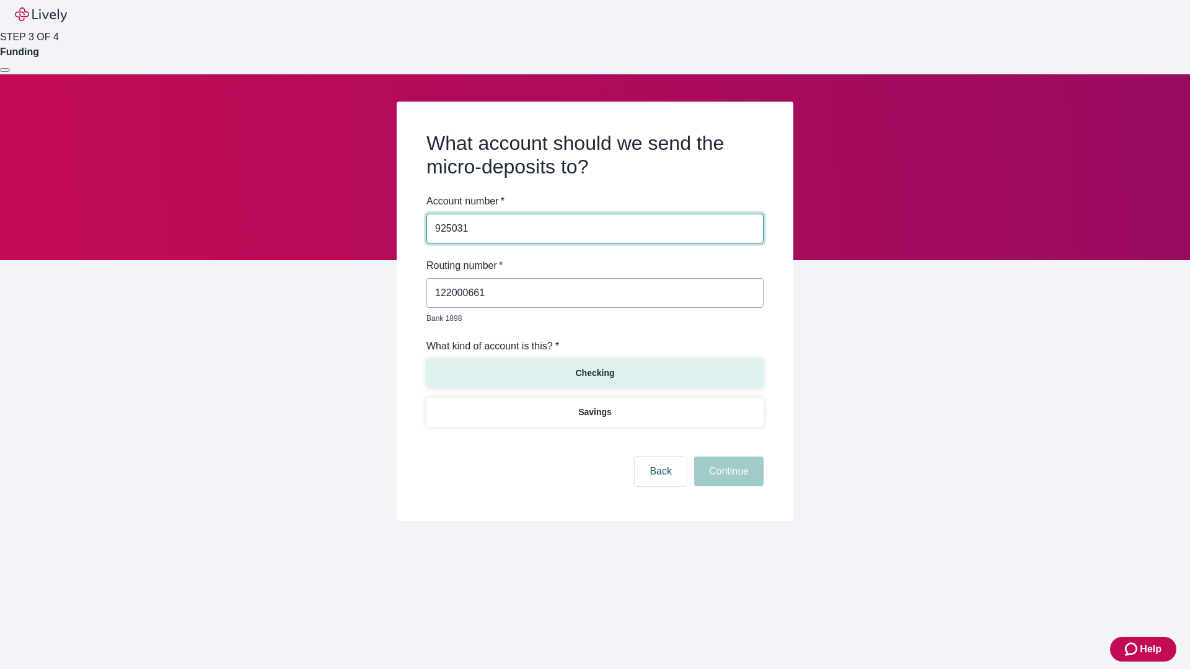 The width and height of the screenshot is (1190, 669). What do you see at coordinates (595, 412) in the screenshot?
I see `p: Savings` at bounding box center [595, 412].